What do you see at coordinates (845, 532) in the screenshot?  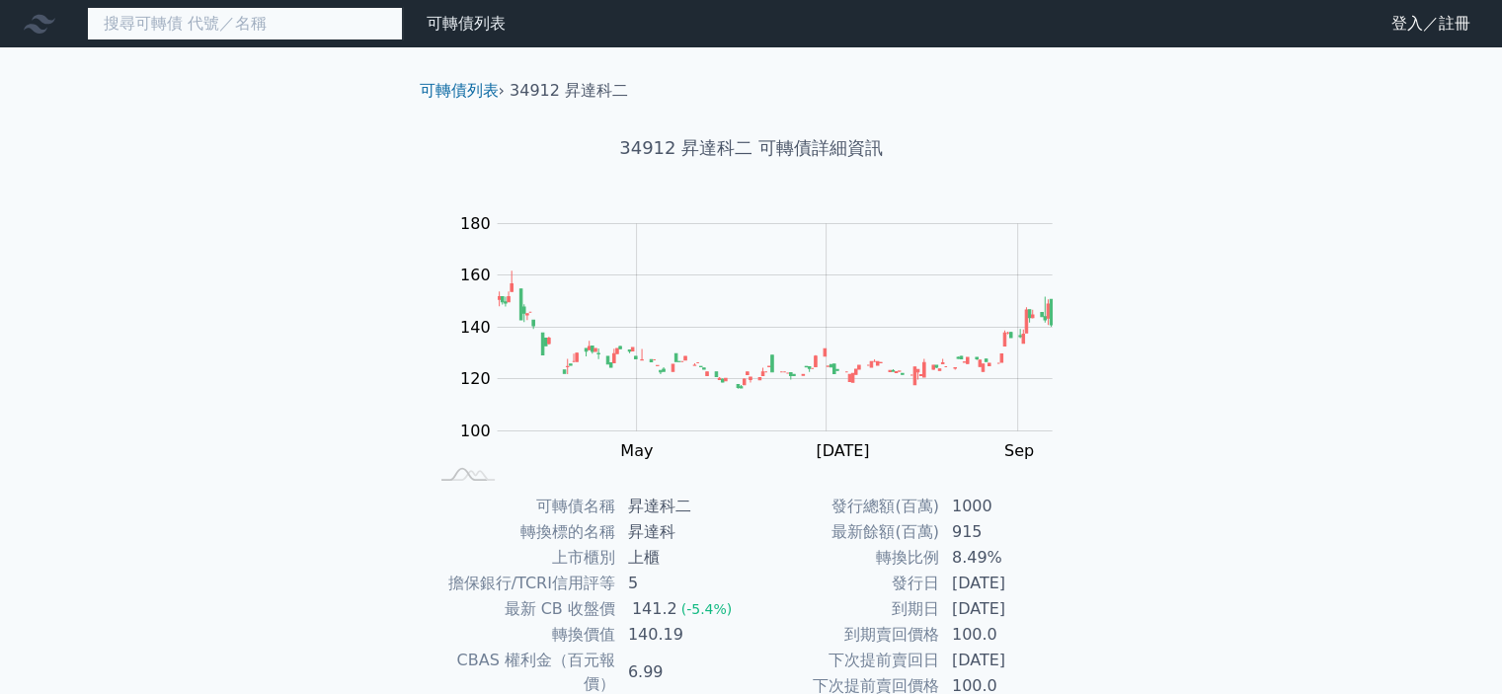 I see `td: 最新餘額(百萬)` at bounding box center [845, 532].